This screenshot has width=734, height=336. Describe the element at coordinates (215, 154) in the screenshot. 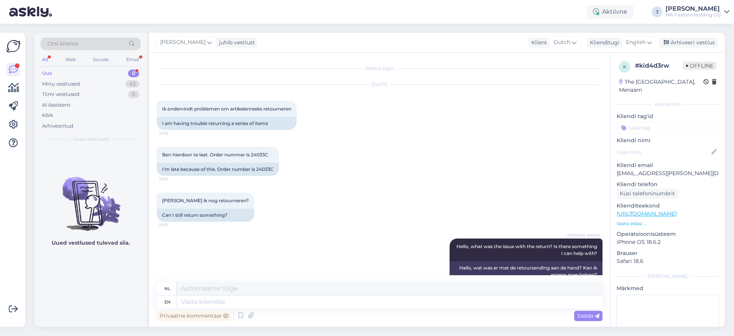

I see `span: Ben hierdoor te laat. Order nummer is 24033C` at that location.